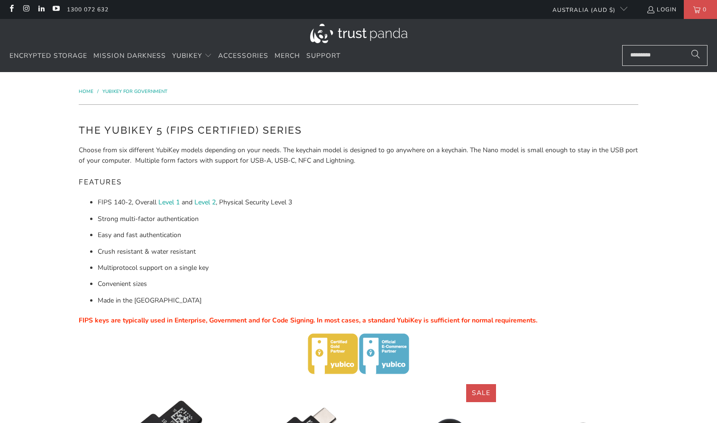  Describe the element at coordinates (368, 219) in the screenshot. I see `li: Strong multi-factor authentication` at that location.